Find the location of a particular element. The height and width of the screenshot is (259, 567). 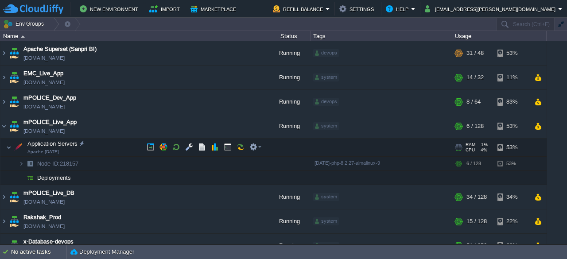

a: mPOLICE_Dev_App is located at coordinates (50, 98).